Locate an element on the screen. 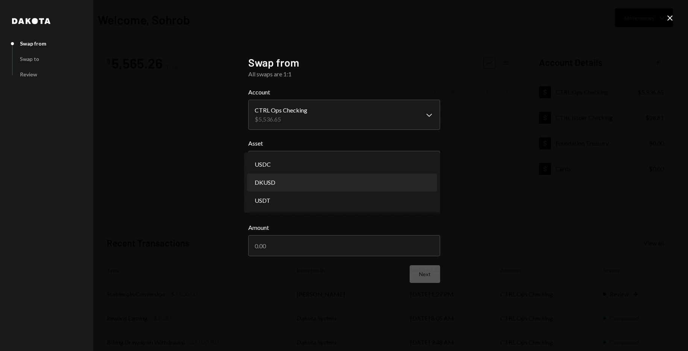 Image resolution: width=688 pixels, height=351 pixels. label: Asset is located at coordinates (344, 143).